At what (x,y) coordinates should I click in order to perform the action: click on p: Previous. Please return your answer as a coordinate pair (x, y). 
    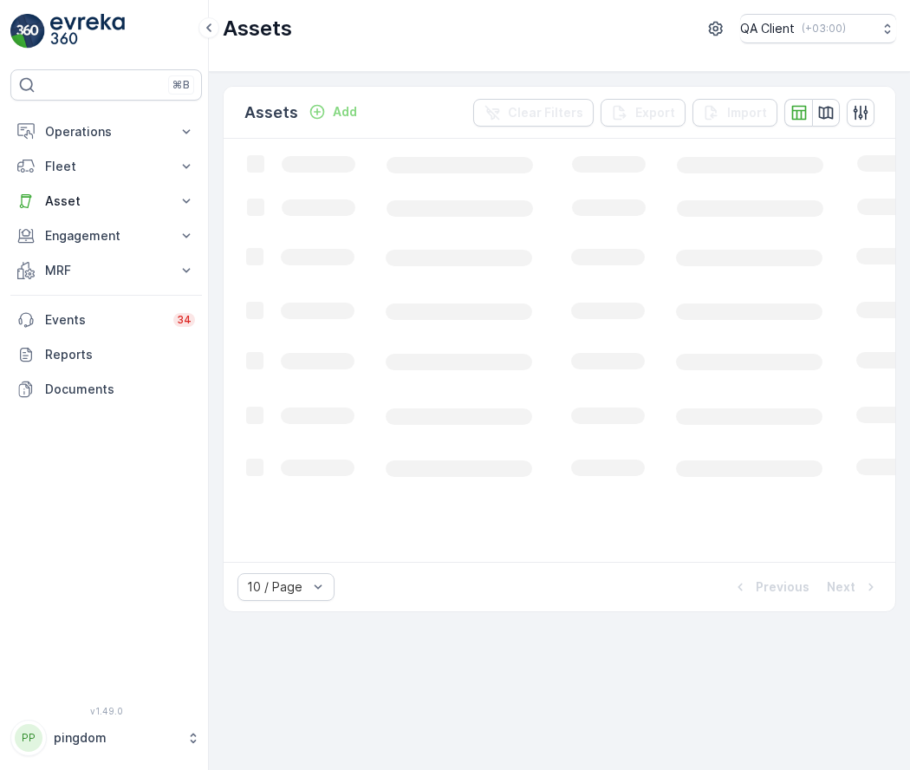
    Looking at the image, I should click on (783, 587).